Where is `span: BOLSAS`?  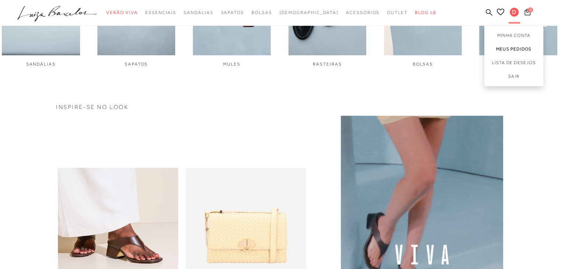 span: BOLSAS is located at coordinates (423, 64).